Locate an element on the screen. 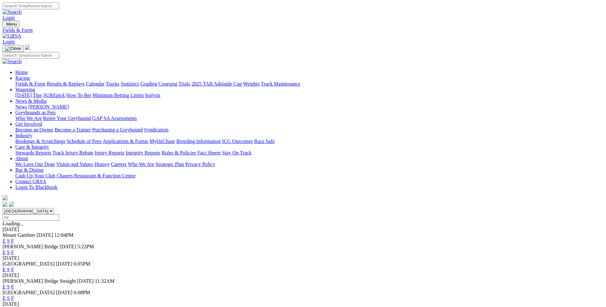  a: Racing is located at coordinates (22, 78).